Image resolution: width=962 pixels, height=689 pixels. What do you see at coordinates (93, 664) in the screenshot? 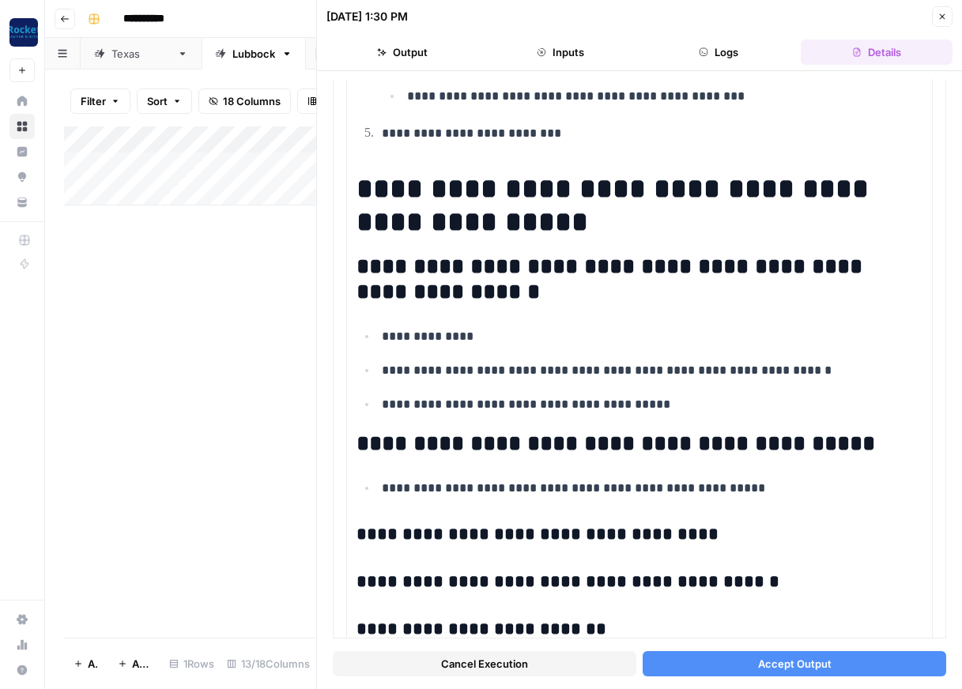
I see `span: Add Row` at bounding box center [93, 664].